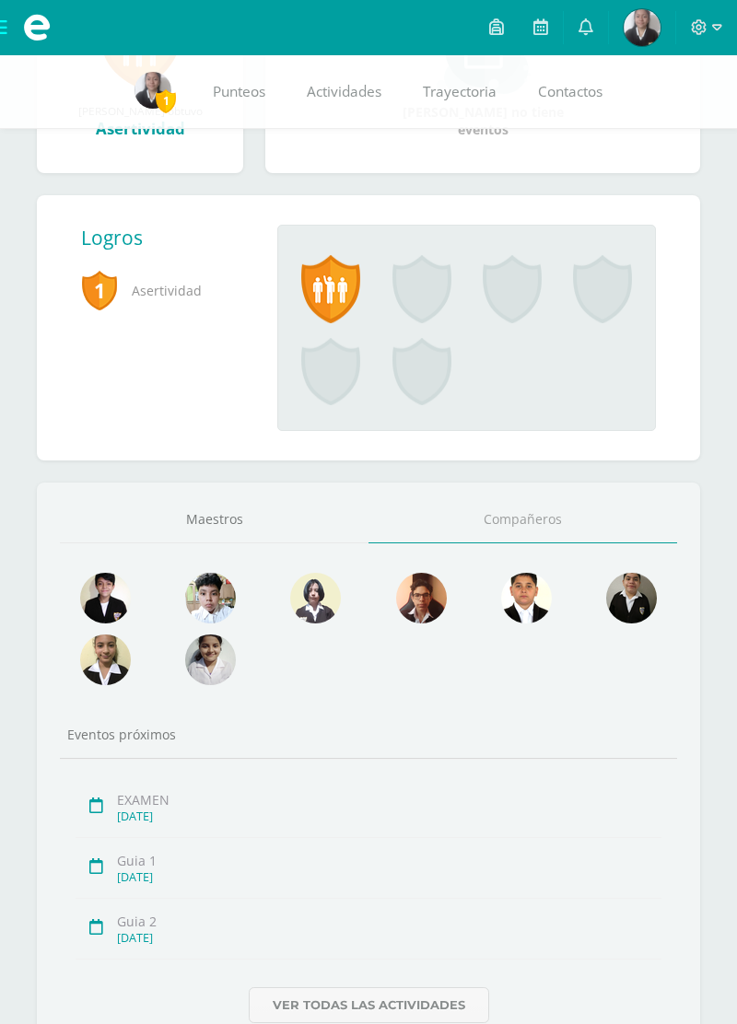  I want to click on img: 20643f174a13651f5121c91fef910167.png, so click(105, 659).